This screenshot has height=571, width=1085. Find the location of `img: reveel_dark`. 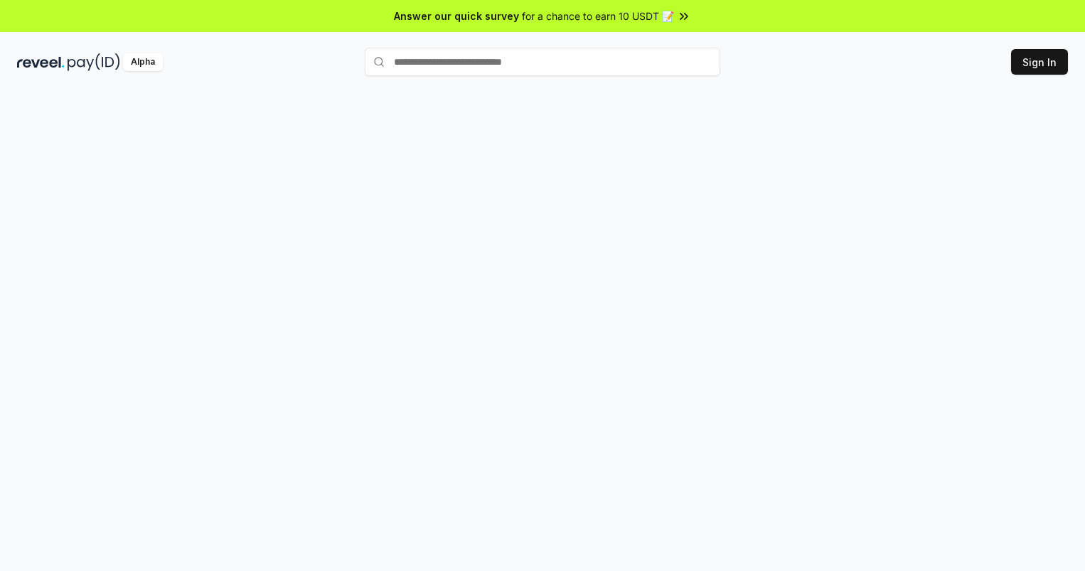

img: reveel_dark is located at coordinates (41, 62).